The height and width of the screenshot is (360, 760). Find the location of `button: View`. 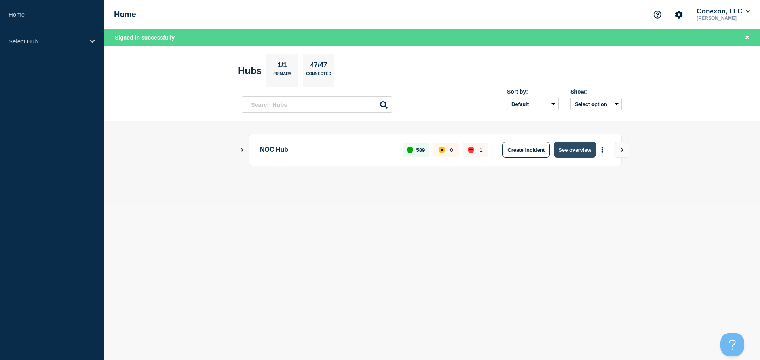

button: View is located at coordinates (621, 150).